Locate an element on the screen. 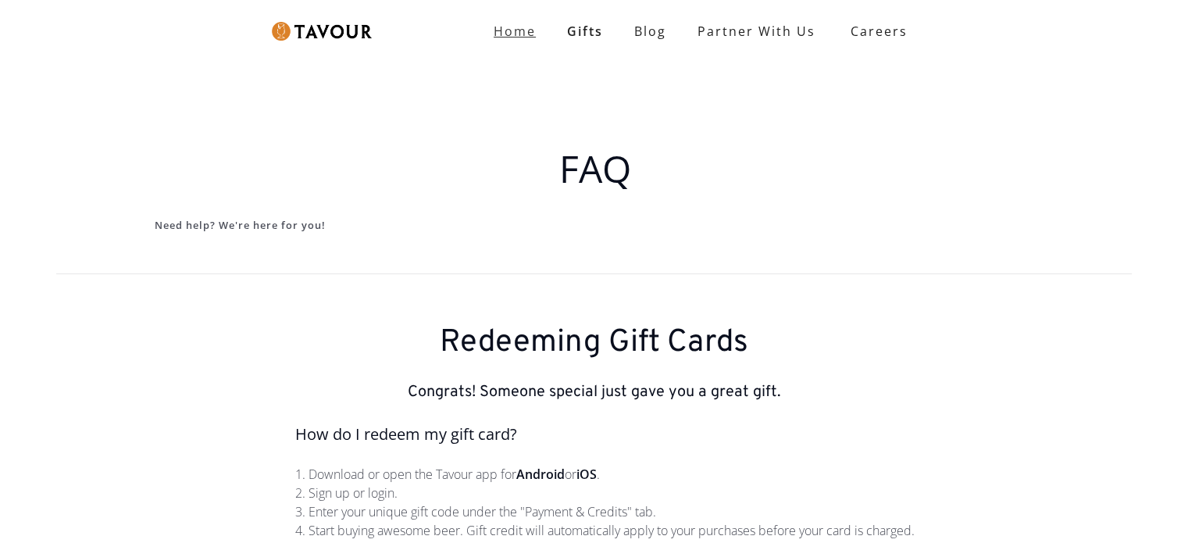 Image resolution: width=1188 pixels, height=543 pixels. p: 1. Download or open the Tavour app for or . 2. Sign up or login. 3. Enter your unique gift code u... is located at coordinates (608, 502).